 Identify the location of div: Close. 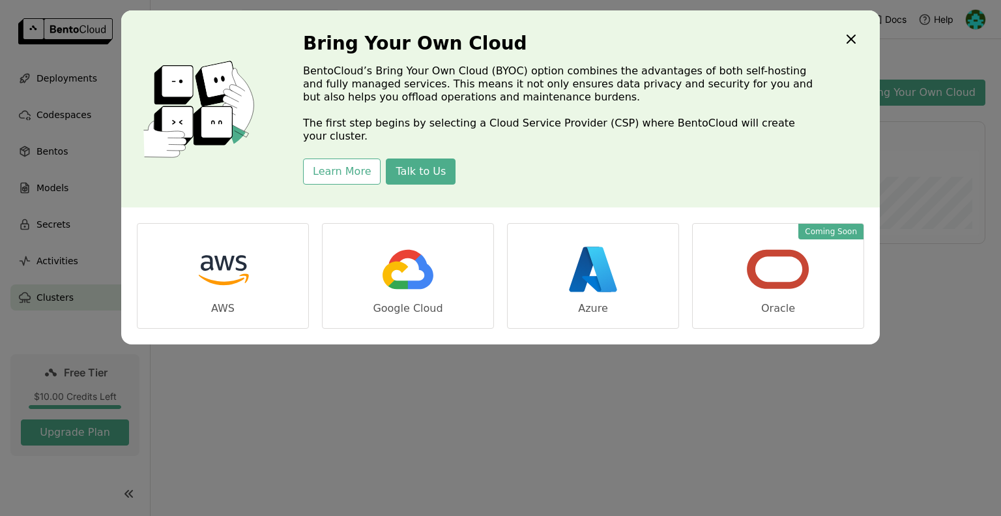
(851, 40).